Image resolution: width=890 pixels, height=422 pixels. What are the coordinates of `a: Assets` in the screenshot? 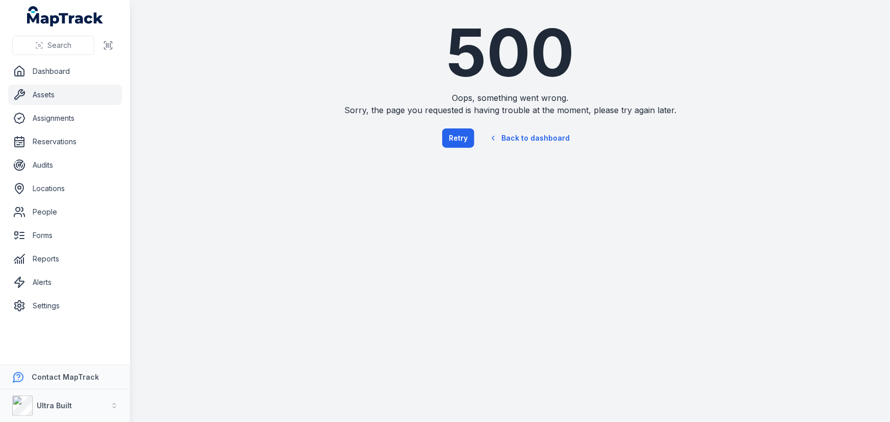 It's located at (65, 95).